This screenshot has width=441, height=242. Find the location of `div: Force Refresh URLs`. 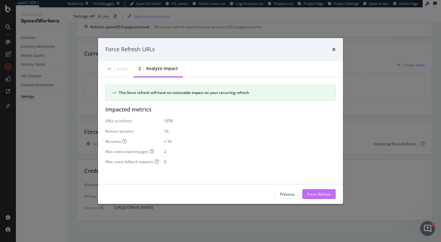

div: Force Refresh URLs is located at coordinates (130, 49).